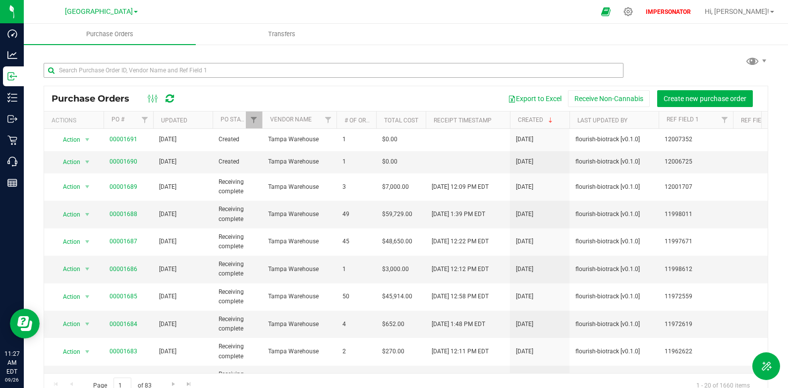 The height and width of the screenshot is (388, 788). What do you see at coordinates (12, 34) in the screenshot?
I see `inline-svg: Dashboard` at bounding box center [12, 34].